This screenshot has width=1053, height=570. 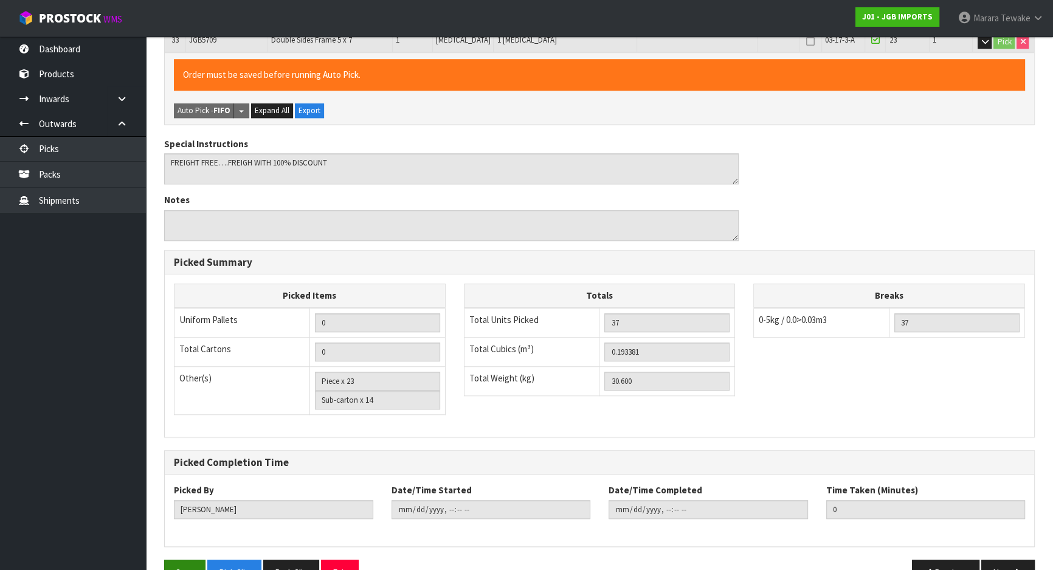 I want to click on label: Notes, so click(x=177, y=199).